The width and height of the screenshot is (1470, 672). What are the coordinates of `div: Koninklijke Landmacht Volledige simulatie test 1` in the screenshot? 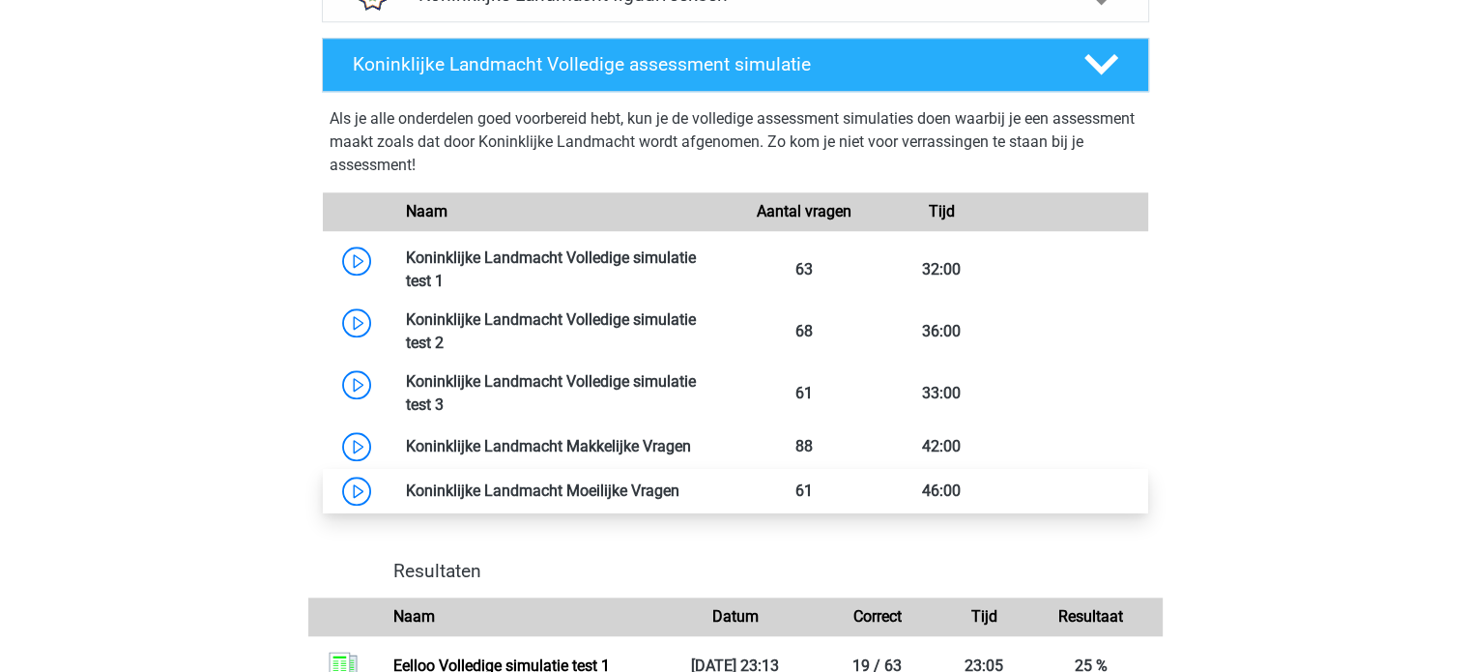 It's located at (563, 270).